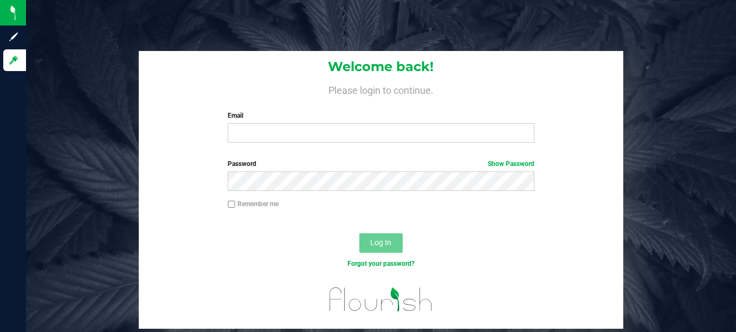 The image size is (736, 332). Describe the element at coordinates (381, 299) in the screenshot. I see `img: flourish_logo.svg` at that location.